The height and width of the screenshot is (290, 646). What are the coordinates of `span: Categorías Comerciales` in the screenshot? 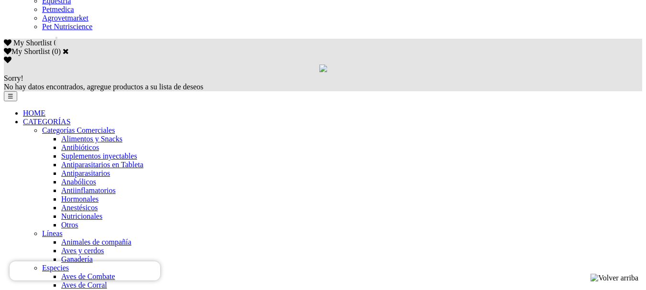 It's located at (78, 130).